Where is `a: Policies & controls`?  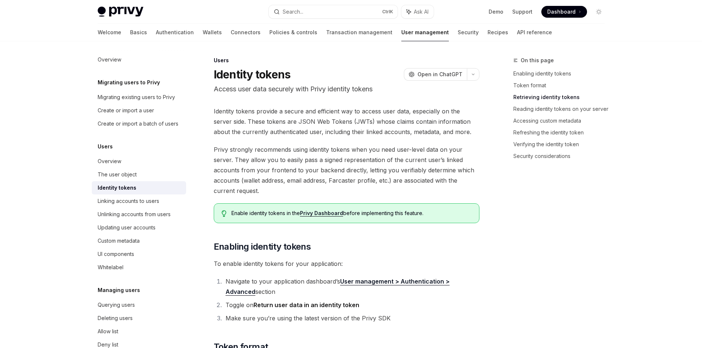 a: Policies & controls is located at coordinates (293, 32).